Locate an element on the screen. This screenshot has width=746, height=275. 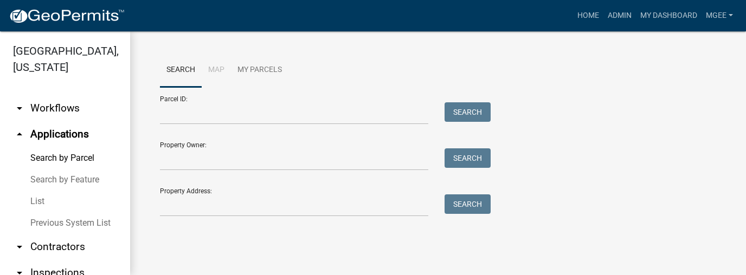
i: arrow_drop_up is located at coordinates (20, 134).